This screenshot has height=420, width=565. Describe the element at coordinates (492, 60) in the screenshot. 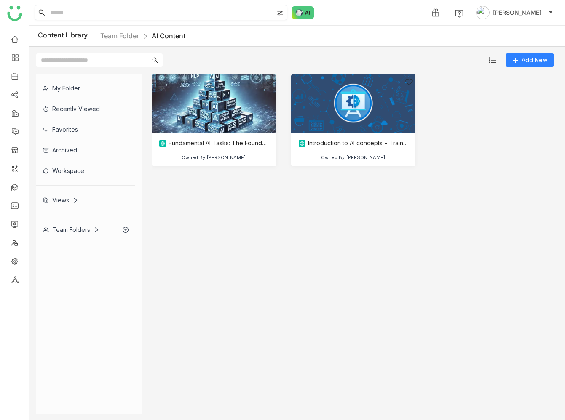

I see `img: list.svg` at that location.